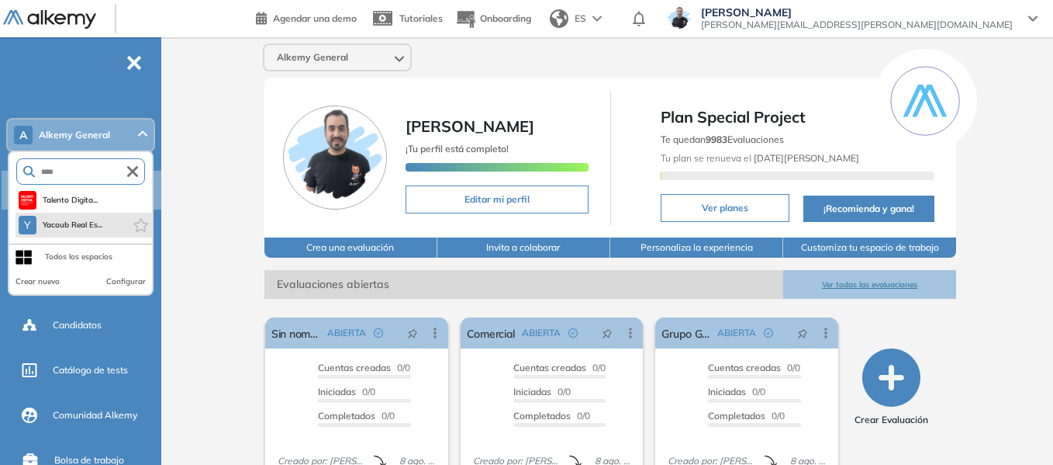 Image resolution: width=1053 pixels, height=465 pixels. I want to click on button: Ver planes, so click(725, 208).